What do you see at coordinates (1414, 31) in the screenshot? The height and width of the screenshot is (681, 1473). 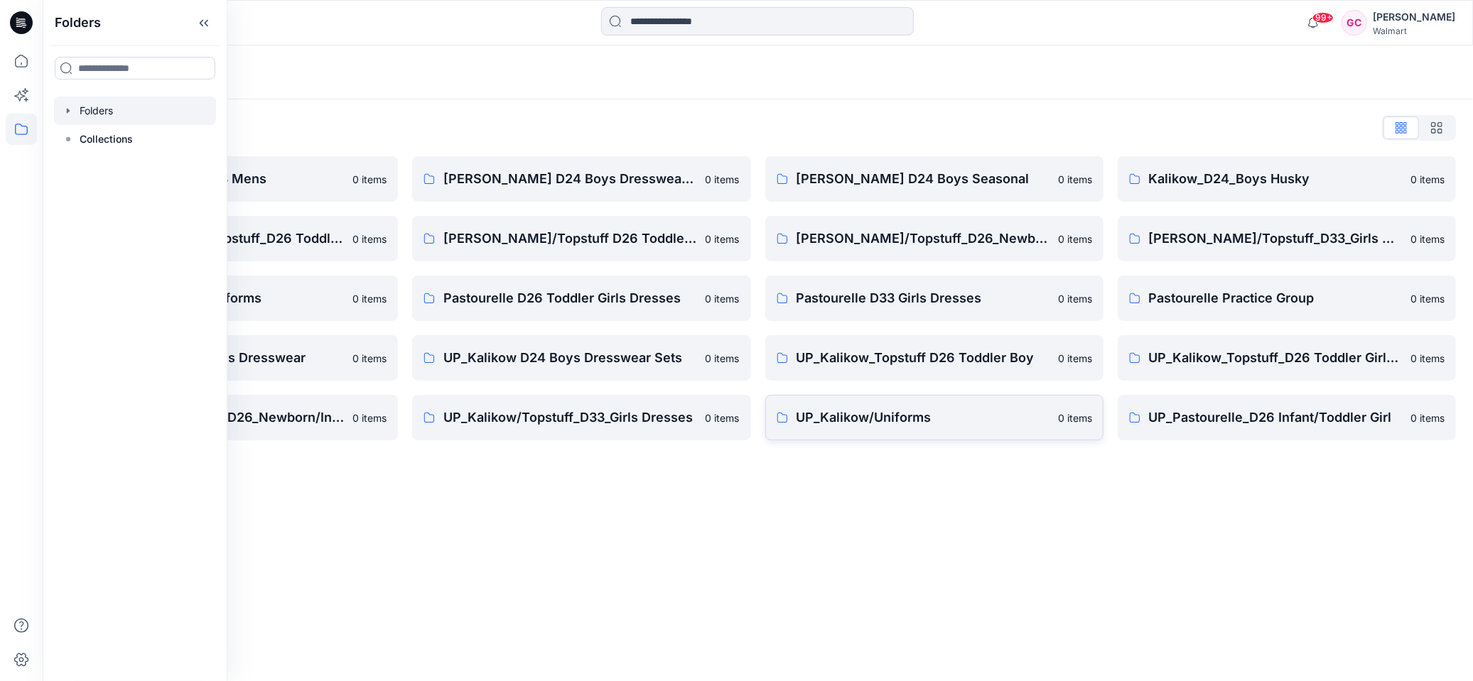 I see `div: Walmart` at bounding box center [1414, 31].